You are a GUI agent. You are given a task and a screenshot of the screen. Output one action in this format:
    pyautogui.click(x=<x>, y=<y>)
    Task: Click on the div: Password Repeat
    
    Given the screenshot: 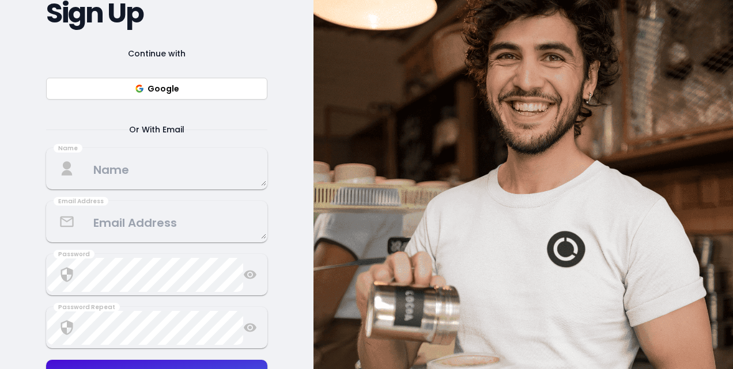 What is the action you would take?
    pyautogui.click(x=86, y=308)
    